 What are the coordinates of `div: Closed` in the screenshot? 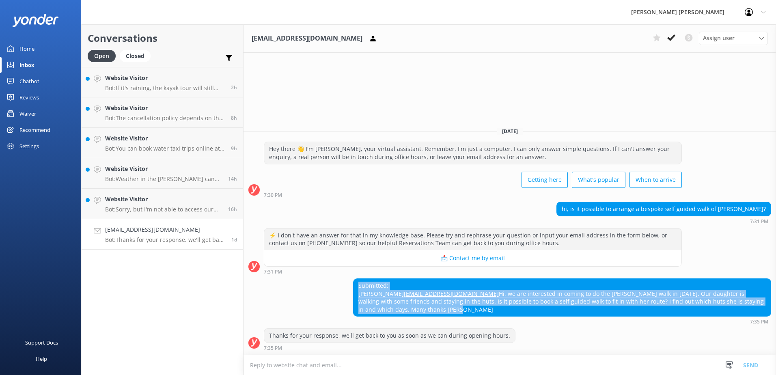 It's located at (135, 56).